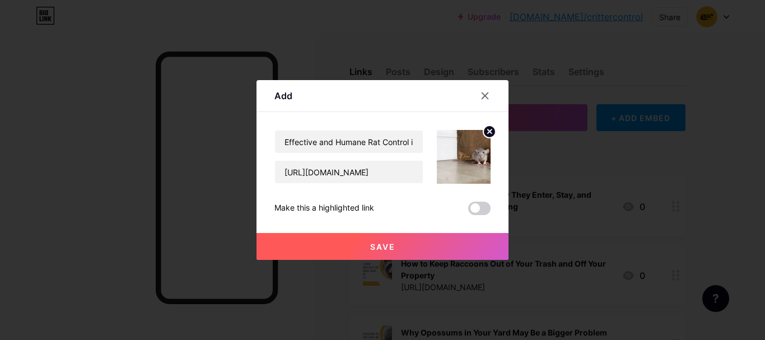 This screenshot has width=765, height=340. I want to click on img: link_thumbnail, so click(463, 157).